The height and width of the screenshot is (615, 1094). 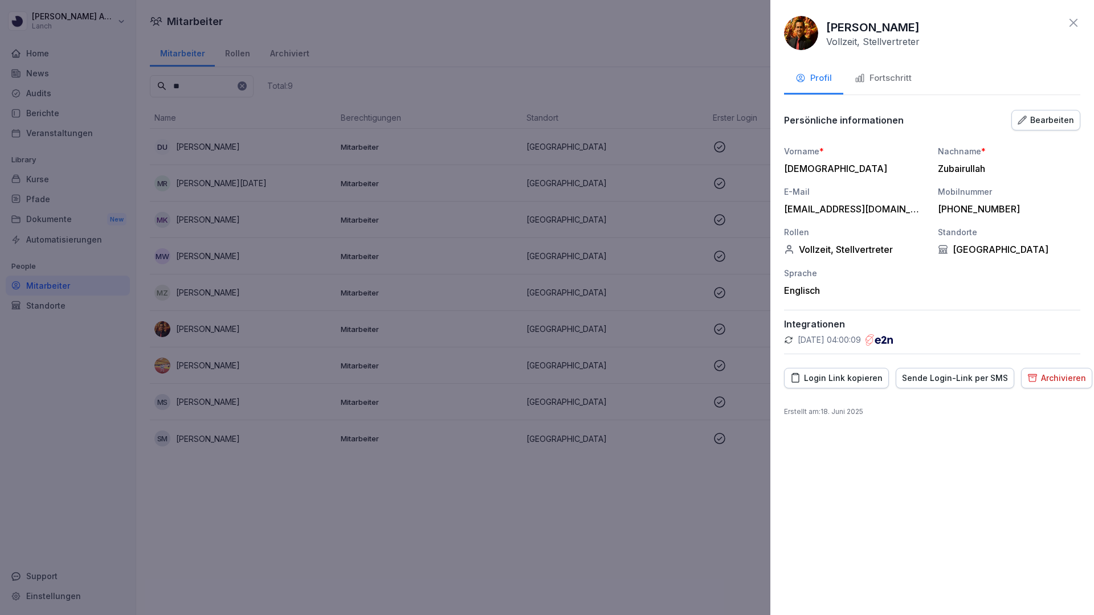 What do you see at coordinates (1056, 378) in the screenshot?
I see `div: Archivieren` at bounding box center [1056, 378].